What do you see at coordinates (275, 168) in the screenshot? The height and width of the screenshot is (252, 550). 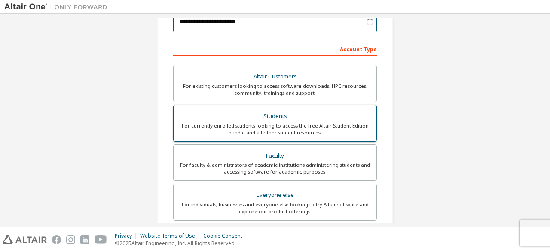 I see `div: For faculty & administrators of academic institutions administering students and accessing softwa...` at bounding box center [275, 168].